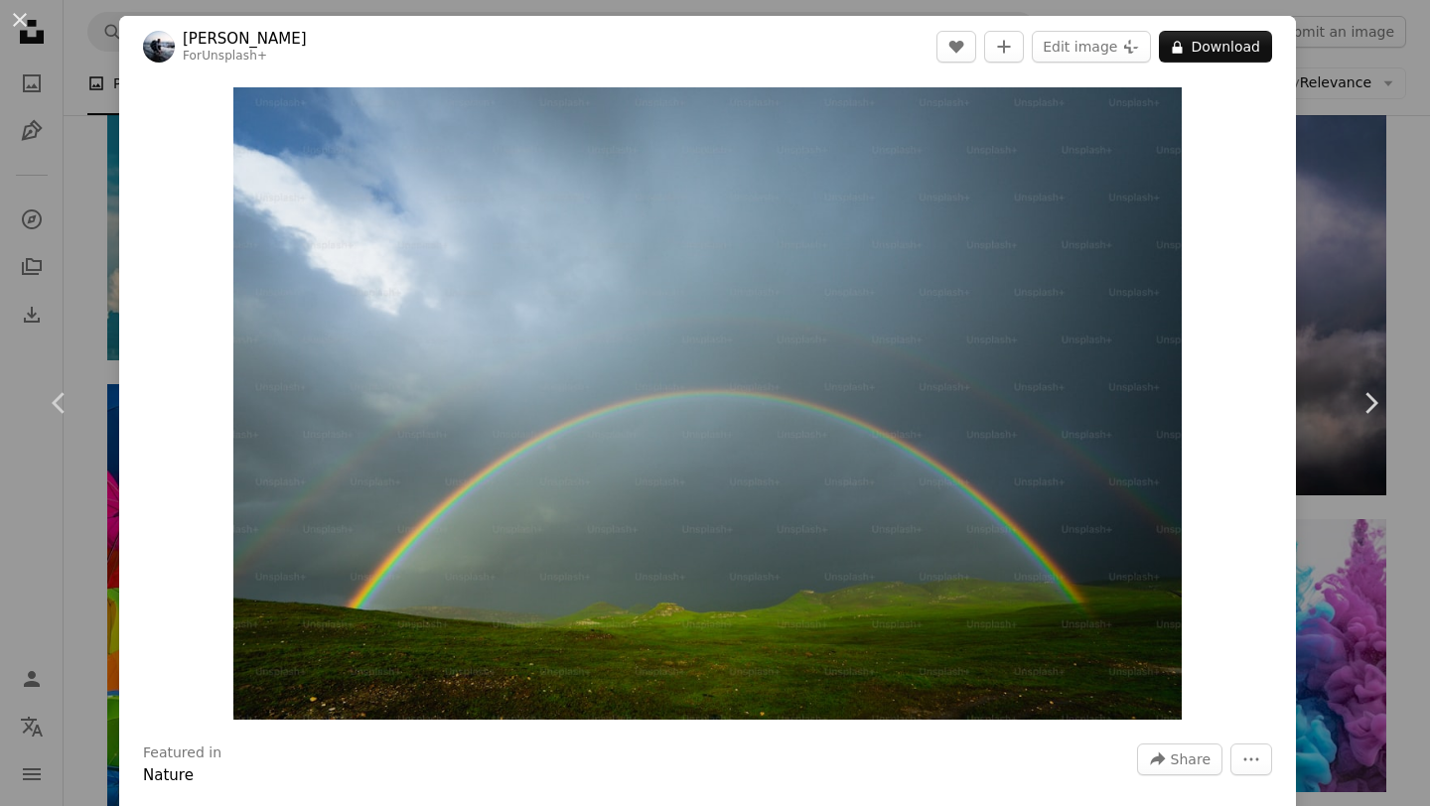  I want to click on img: Go to Casey Horner's profile, so click(159, 47).